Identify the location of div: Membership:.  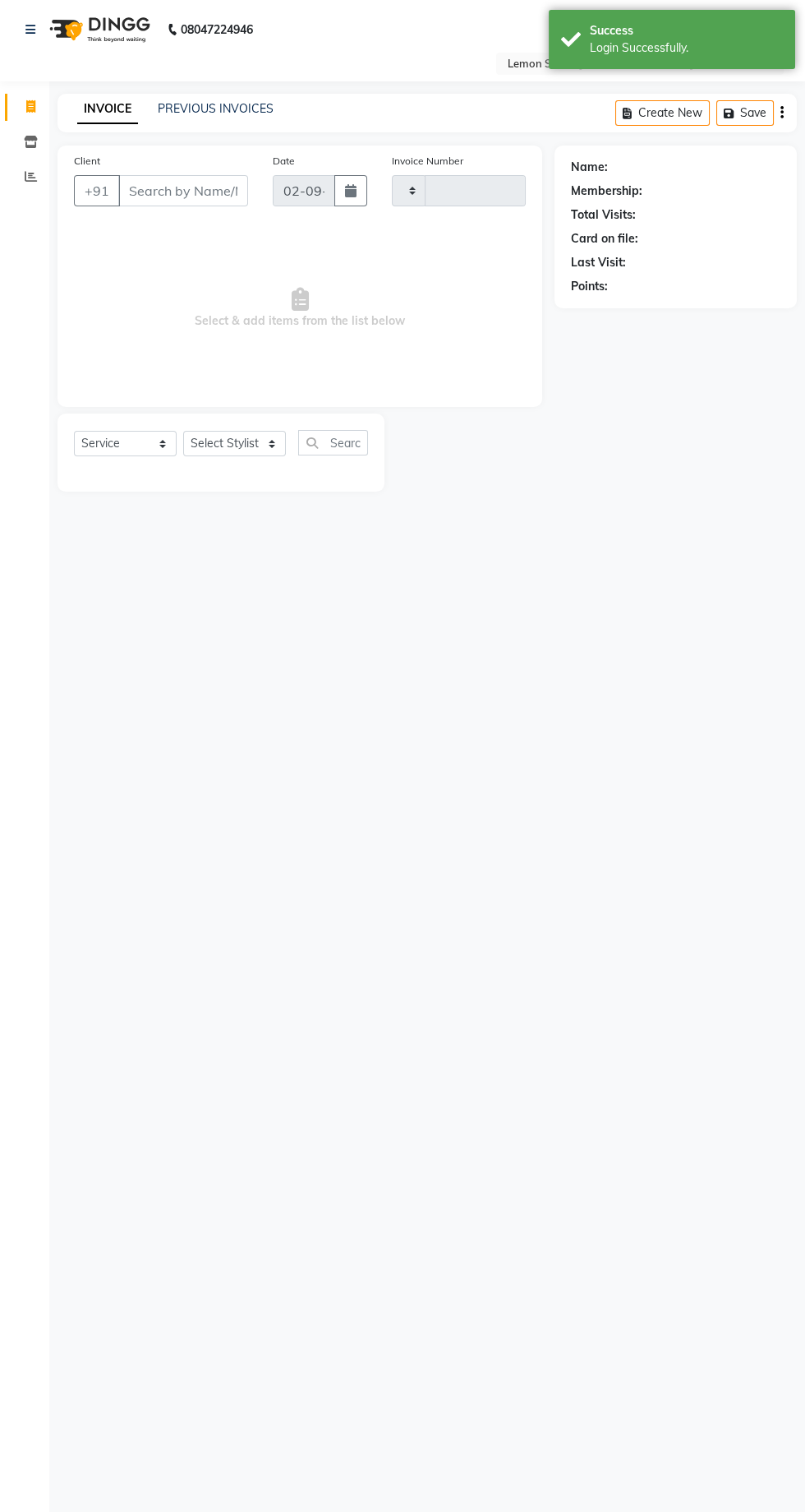
(606, 191).